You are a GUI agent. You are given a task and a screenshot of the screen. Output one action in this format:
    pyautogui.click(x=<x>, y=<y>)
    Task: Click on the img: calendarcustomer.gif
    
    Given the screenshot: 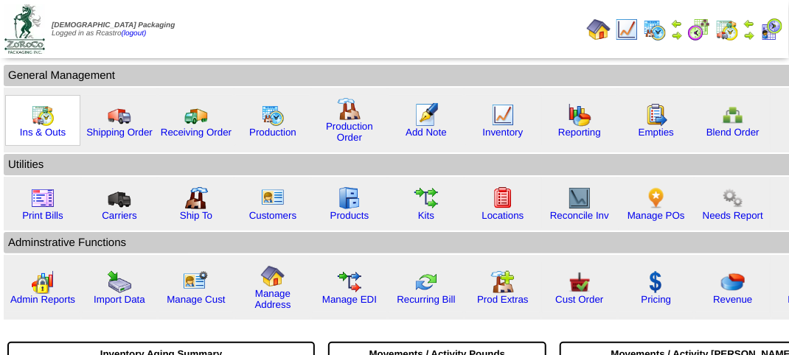 What is the action you would take?
    pyautogui.click(x=771, y=29)
    